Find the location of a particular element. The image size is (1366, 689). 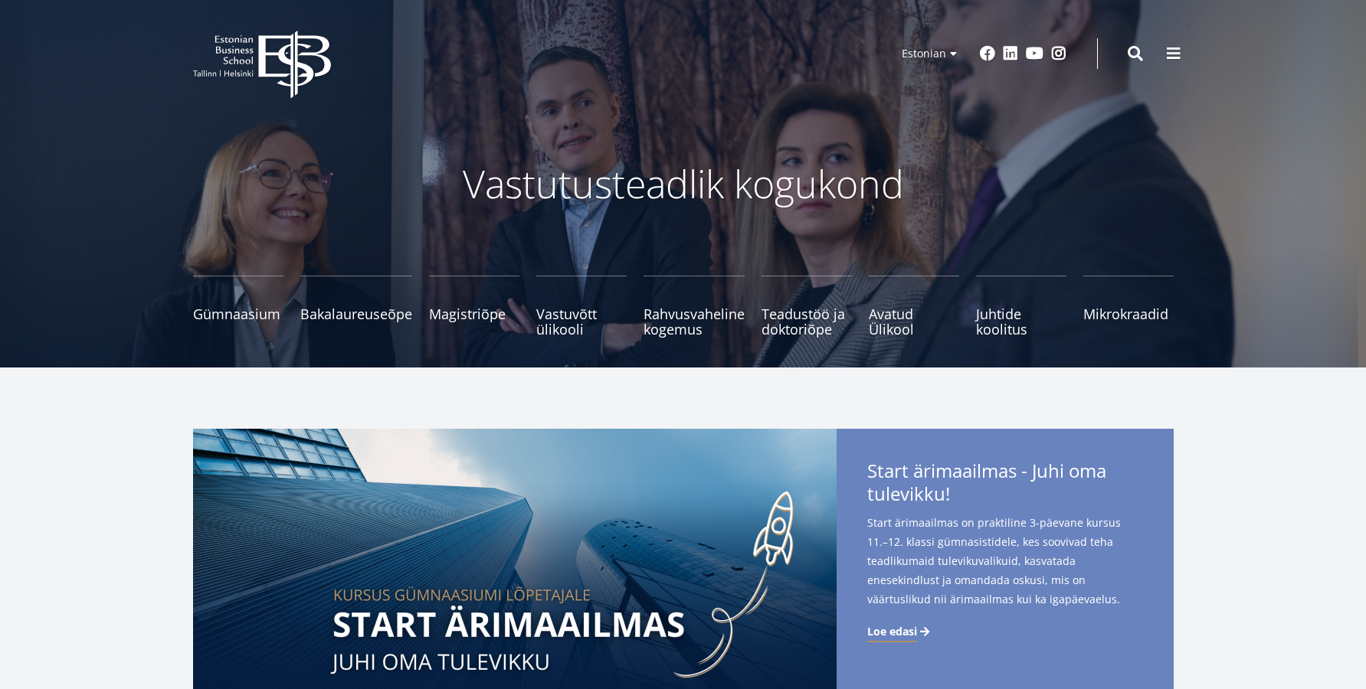

a: Juhtide koolitus is located at coordinates (1021, 306).